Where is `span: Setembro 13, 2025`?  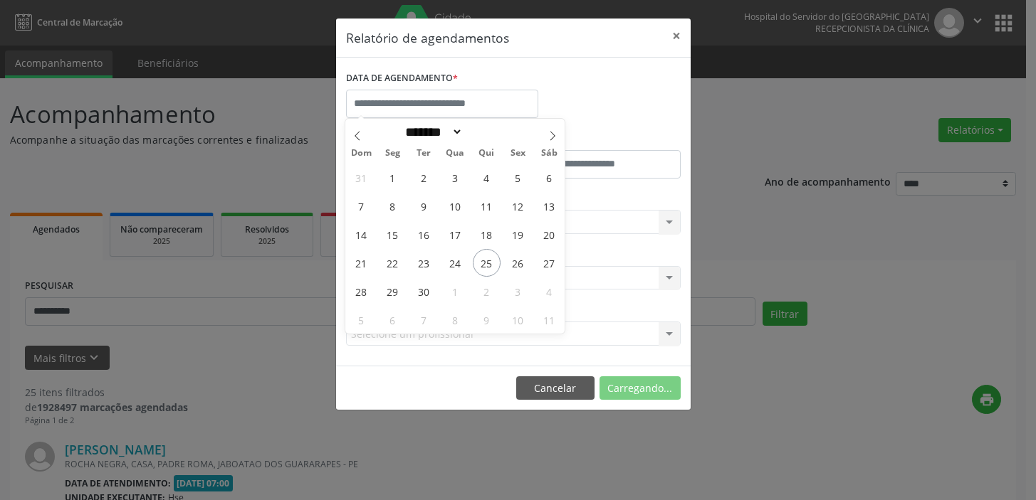 span: Setembro 13, 2025 is located at coordinates (548, 206).